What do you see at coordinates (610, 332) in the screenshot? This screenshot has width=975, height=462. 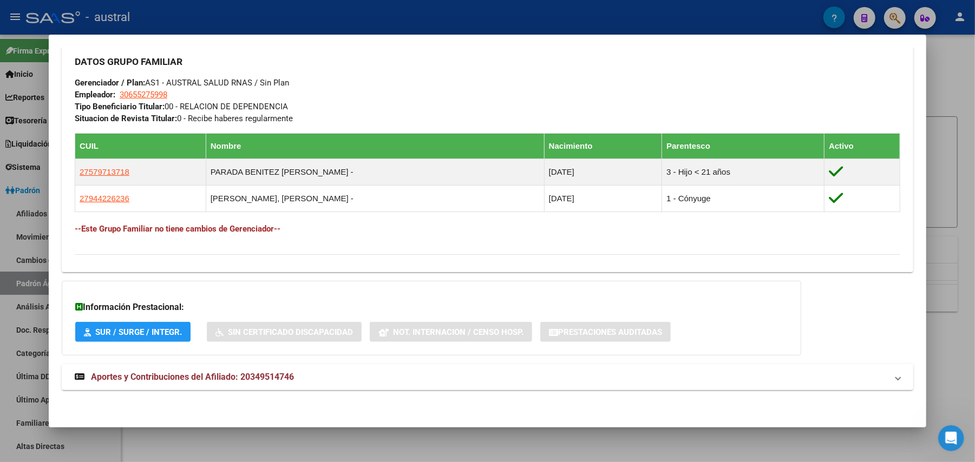 I see `span: Prestaciones Auditadas` at bounding box center [610, 332].